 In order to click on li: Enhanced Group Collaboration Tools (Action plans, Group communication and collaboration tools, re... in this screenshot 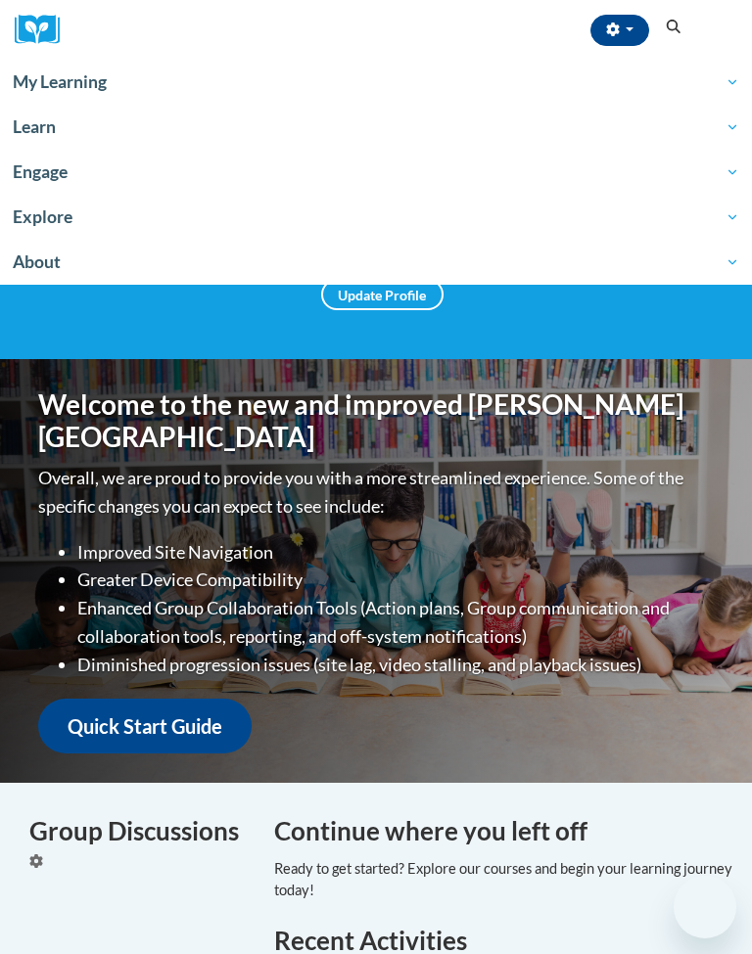, I will do `click(395, 623)`.